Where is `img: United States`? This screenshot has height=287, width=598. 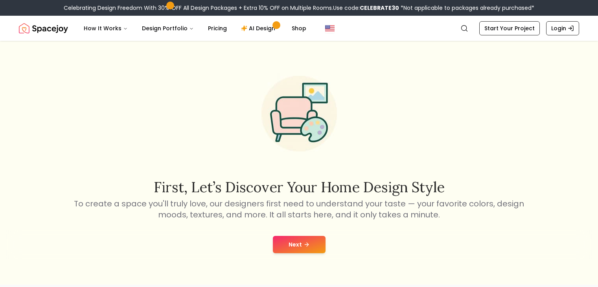 img: United States is located at coordinates (330, 28).